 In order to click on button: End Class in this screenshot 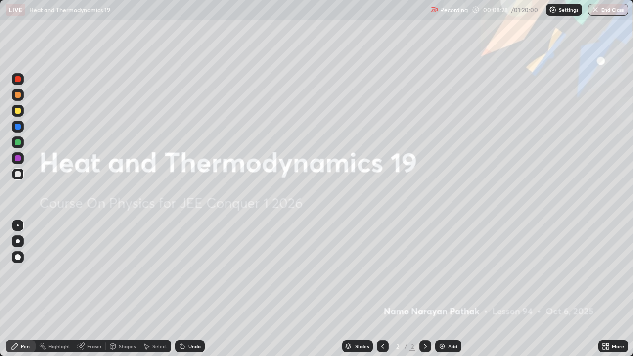, I will do `click(608, 10)`.